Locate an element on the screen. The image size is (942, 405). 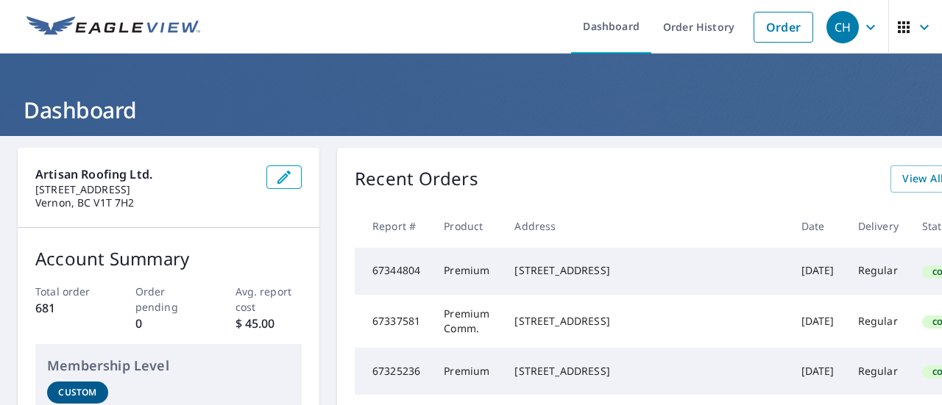
th: Product is located at coordinates (467, 226).